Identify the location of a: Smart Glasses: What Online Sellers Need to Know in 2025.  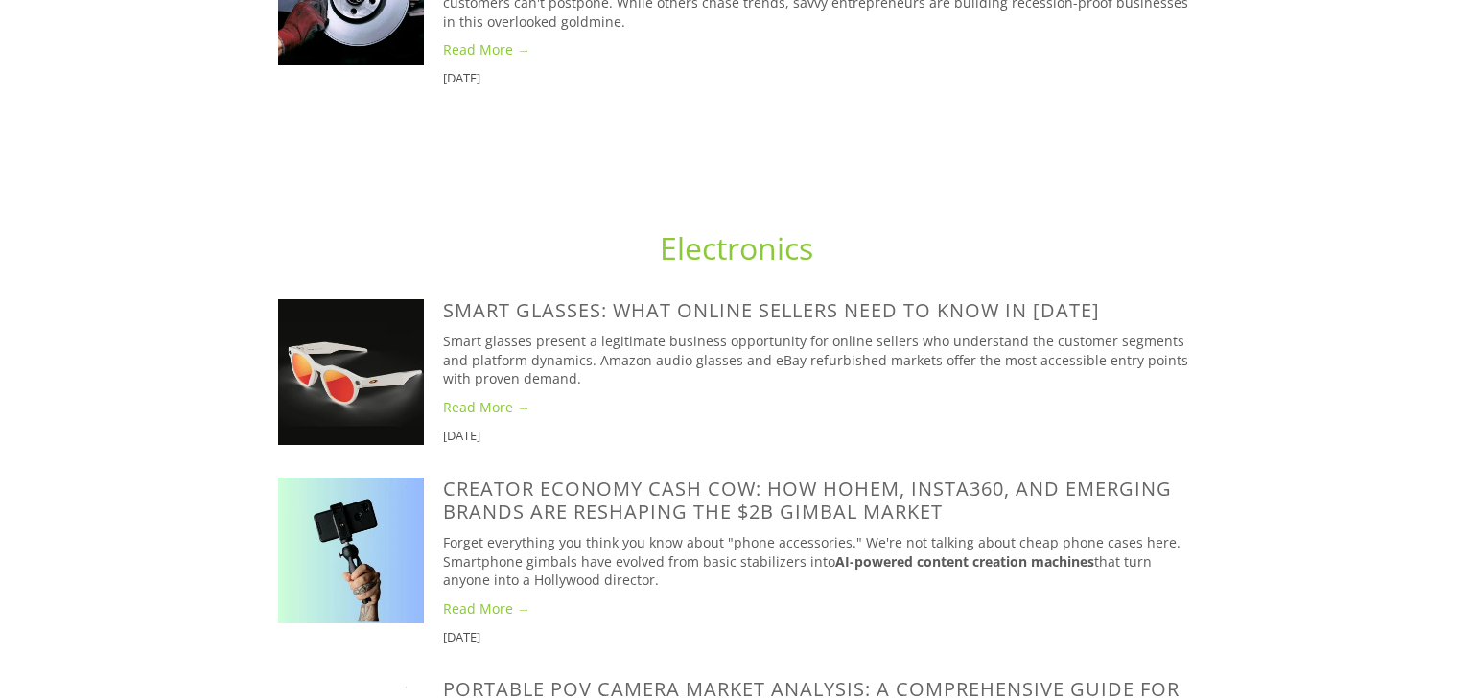
(361, 372).